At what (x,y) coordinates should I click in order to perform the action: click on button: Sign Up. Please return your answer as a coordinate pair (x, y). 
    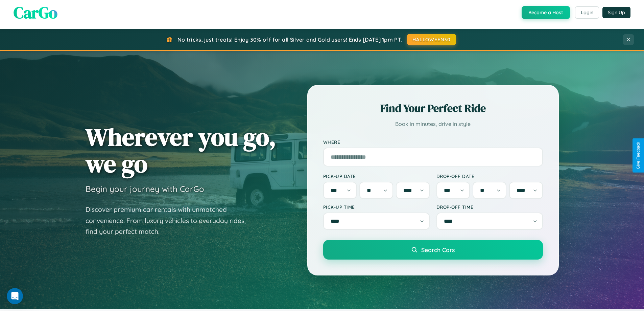
    Looking at the image, I should click on (617, 13).